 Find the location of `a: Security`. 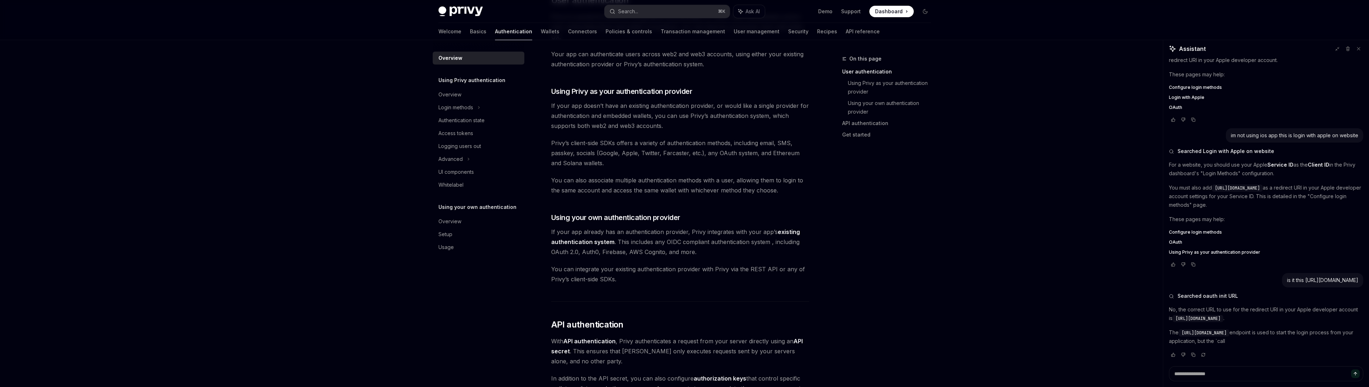

a: Security is located at coordinates (798, 32).